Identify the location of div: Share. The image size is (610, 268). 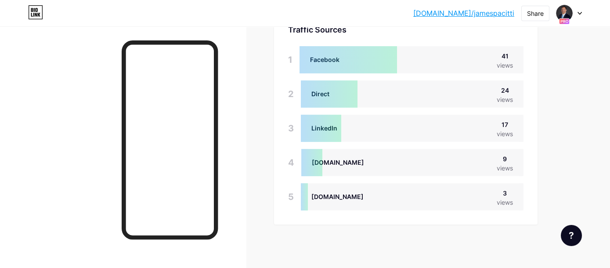
(535, 13).